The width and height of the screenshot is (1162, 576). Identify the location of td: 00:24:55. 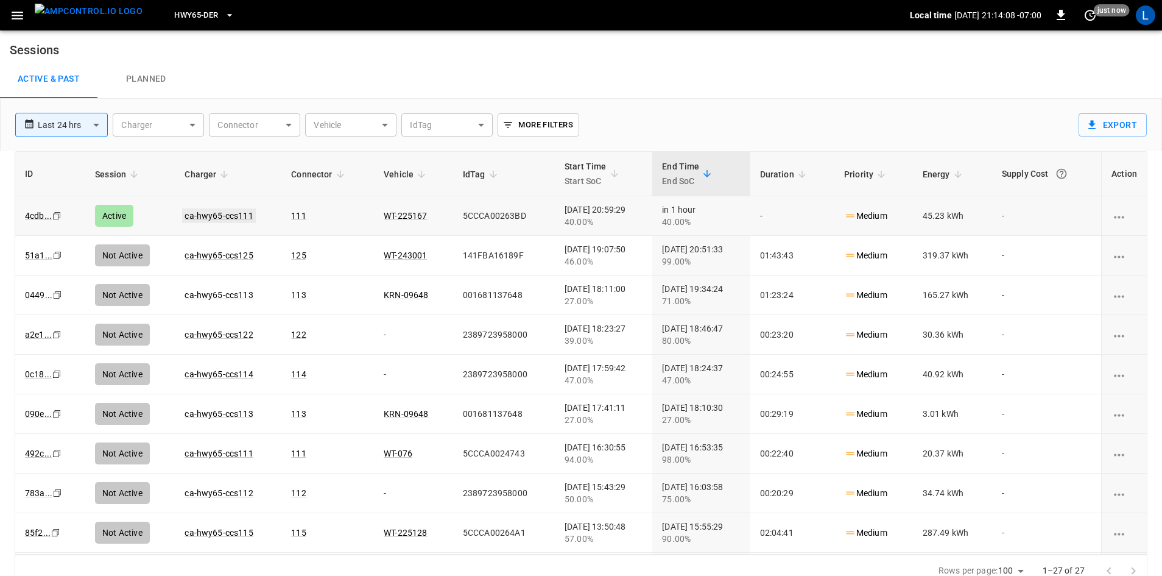
(793, 374).